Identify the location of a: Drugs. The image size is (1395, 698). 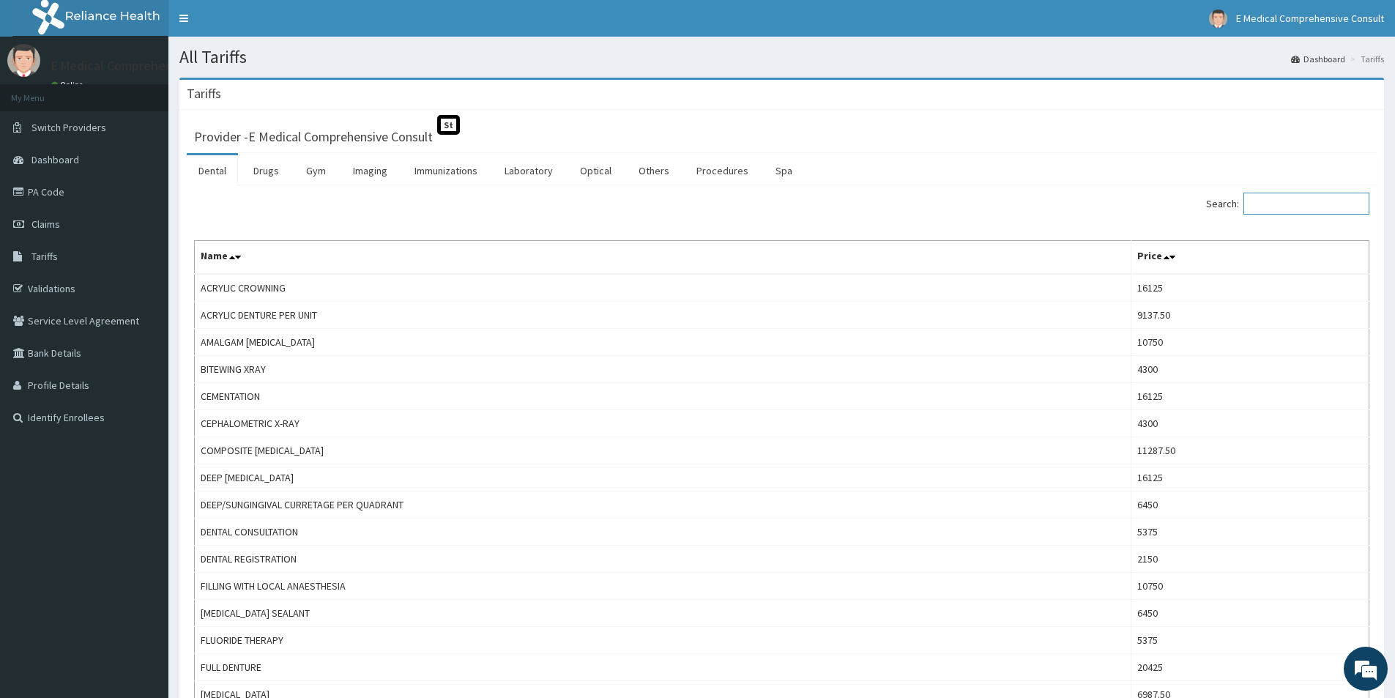
(266, 171).